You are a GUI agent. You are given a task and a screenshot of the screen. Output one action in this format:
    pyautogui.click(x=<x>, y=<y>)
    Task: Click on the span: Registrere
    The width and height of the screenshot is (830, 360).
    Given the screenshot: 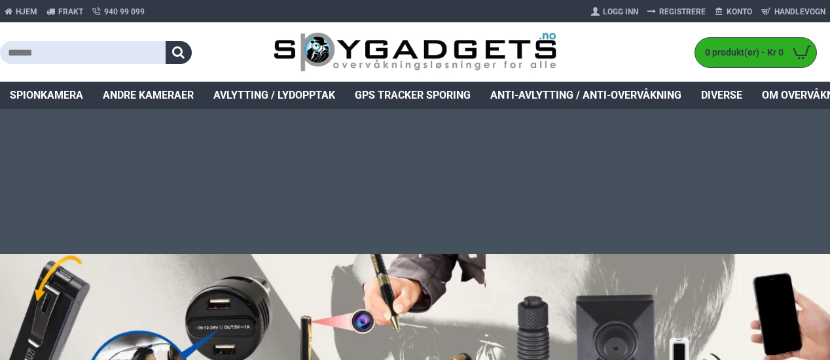 What is the action you would take?
    pyautogui.click(x=682, y=12)
    